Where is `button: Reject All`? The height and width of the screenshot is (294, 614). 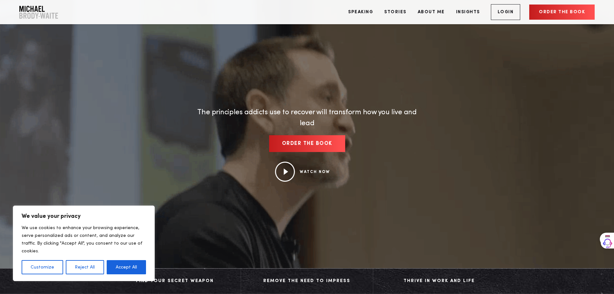 button: Reject All is located at coordinates (85, 267).